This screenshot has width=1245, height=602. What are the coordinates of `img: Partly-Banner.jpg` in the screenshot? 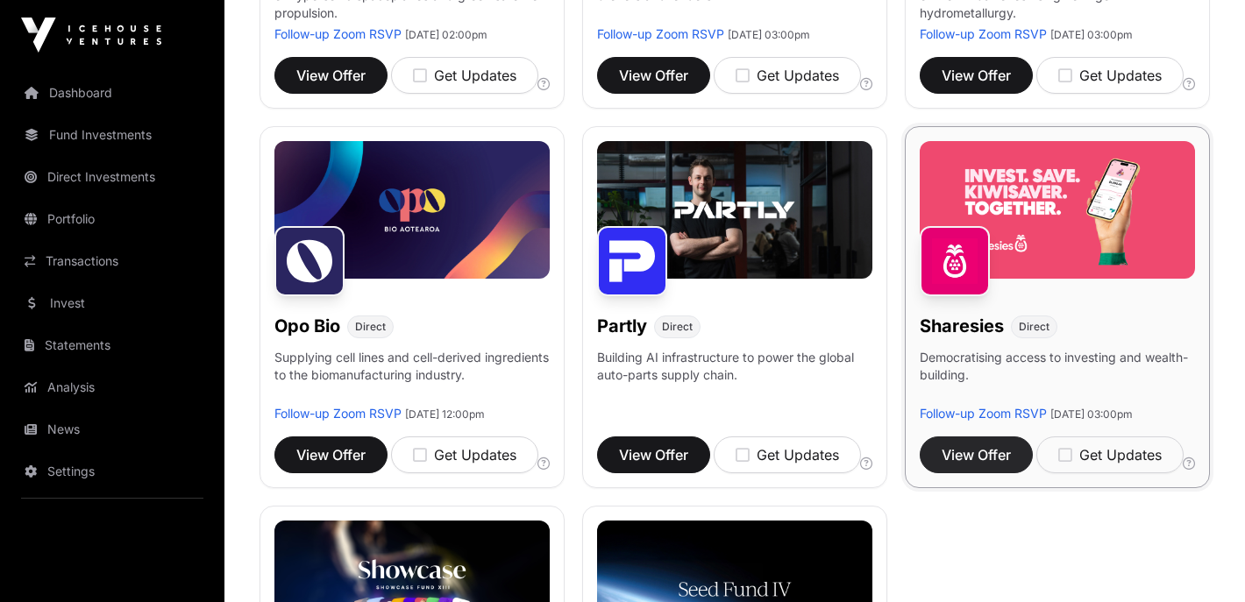 It's located at (735, 210).